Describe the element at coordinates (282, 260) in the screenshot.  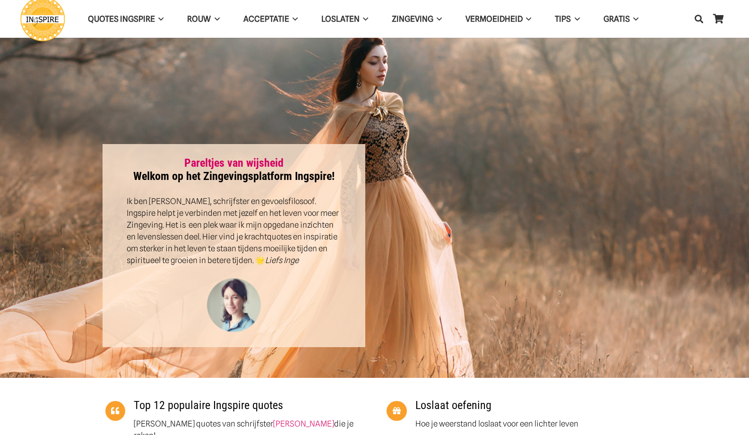
I see `em: Liefs Inge` at that location.